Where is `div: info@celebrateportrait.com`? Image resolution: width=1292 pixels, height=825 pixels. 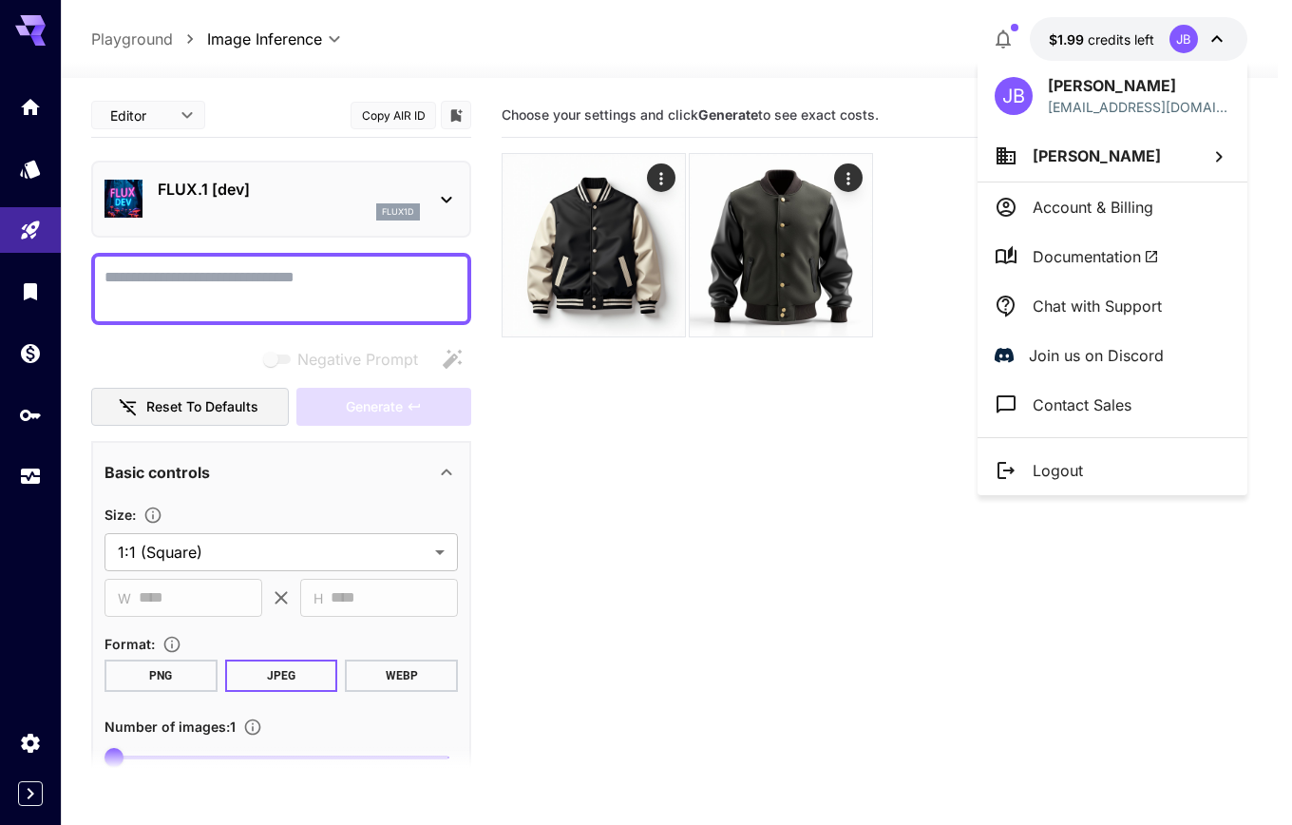
div: info@celebrateportrait.com is located at coordinates (1139, 106).